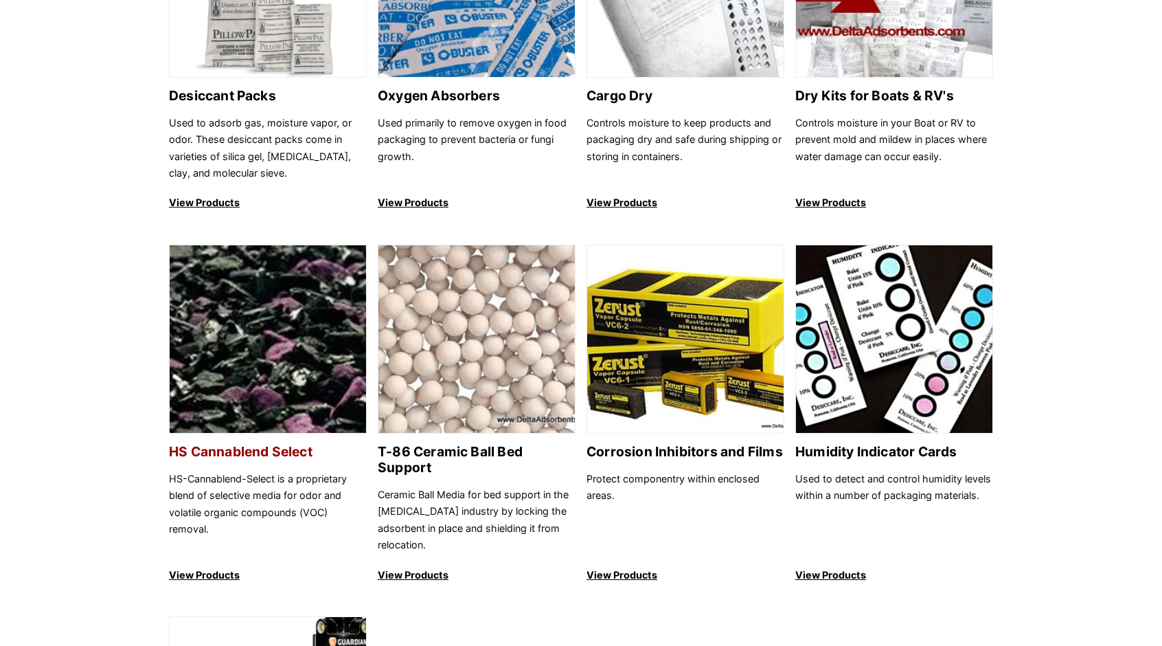 This screenshot has width=1162, height=646. What do you see at coordinates (268, 512) in the screenshot?
I see `p: HS-Cannablend-Select is a proprietary blend of selective media for odor and volatile organic comp...` at bounding box center [268, 512].